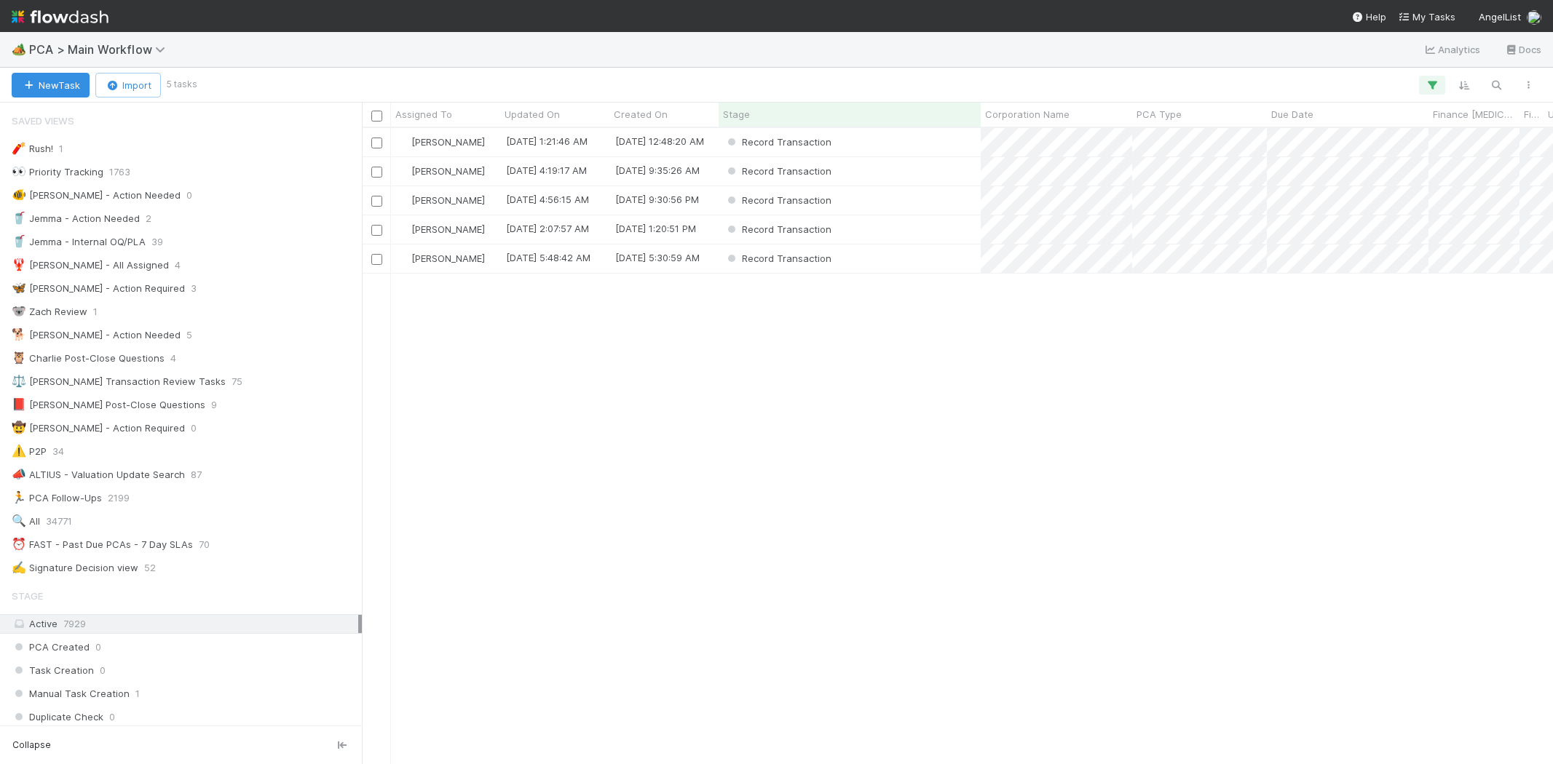 This screenshot has height=764, width=1553. Describe the element at coordinates (641, 114) in the screenshot. I see `span: Created On` at that location.